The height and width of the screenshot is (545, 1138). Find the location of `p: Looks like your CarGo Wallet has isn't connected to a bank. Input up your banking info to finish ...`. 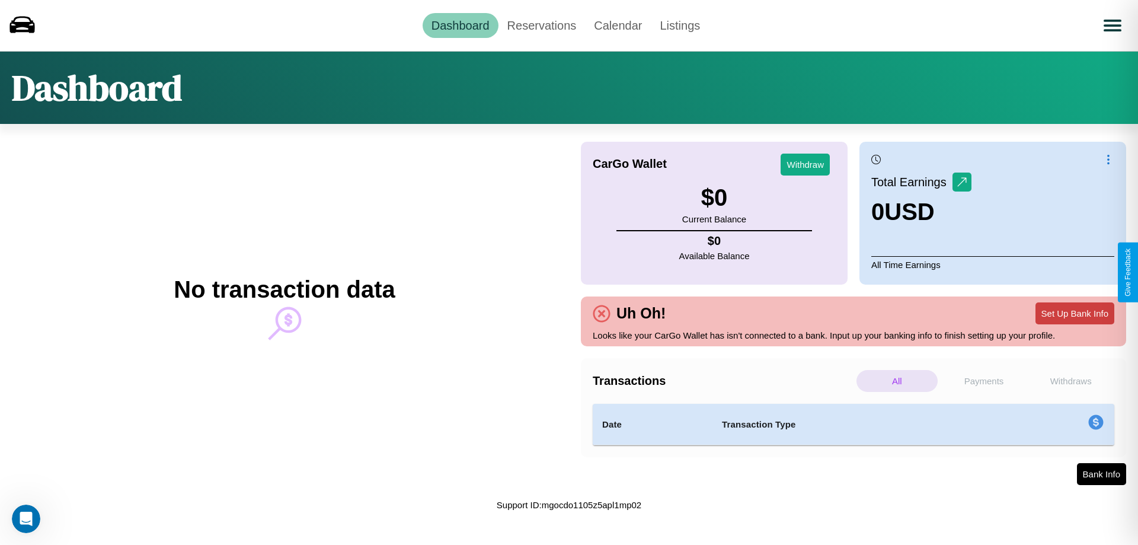

p: Looks like your CarGo Wallet has isn't connected to a bank. Input up your banking info to finish ... is located at coordinates (853, 335).